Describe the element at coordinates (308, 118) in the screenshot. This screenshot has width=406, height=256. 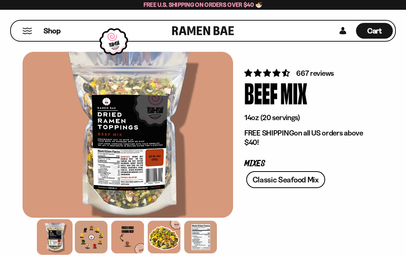
I see `p: 14oz (20 servings)` at that location.